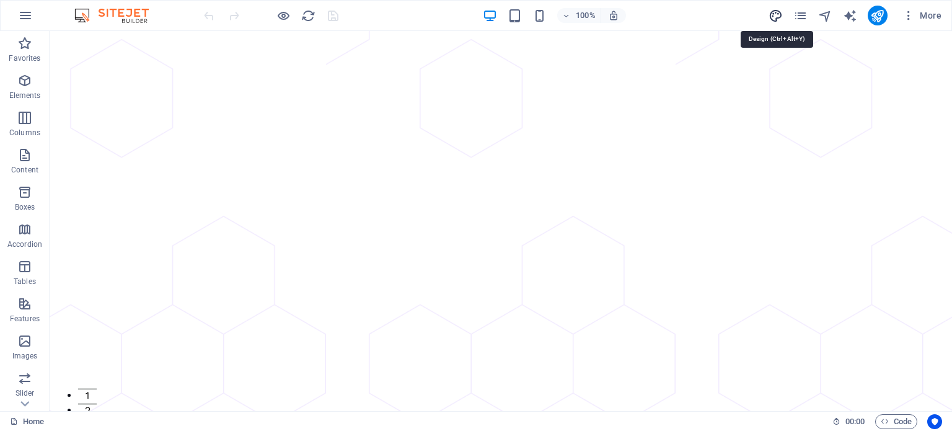  Describe the element at coordinates (825, 15) in the screenshot. I see `i: Navigator` at that location.